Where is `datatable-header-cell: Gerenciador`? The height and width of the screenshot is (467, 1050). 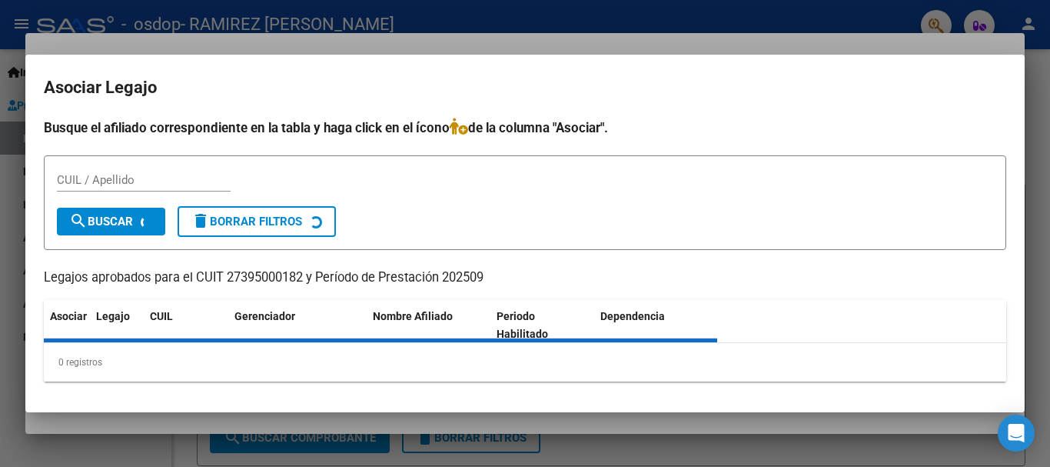 datatable-header-cell: Gerenciador is located at coordinates (298, 325).